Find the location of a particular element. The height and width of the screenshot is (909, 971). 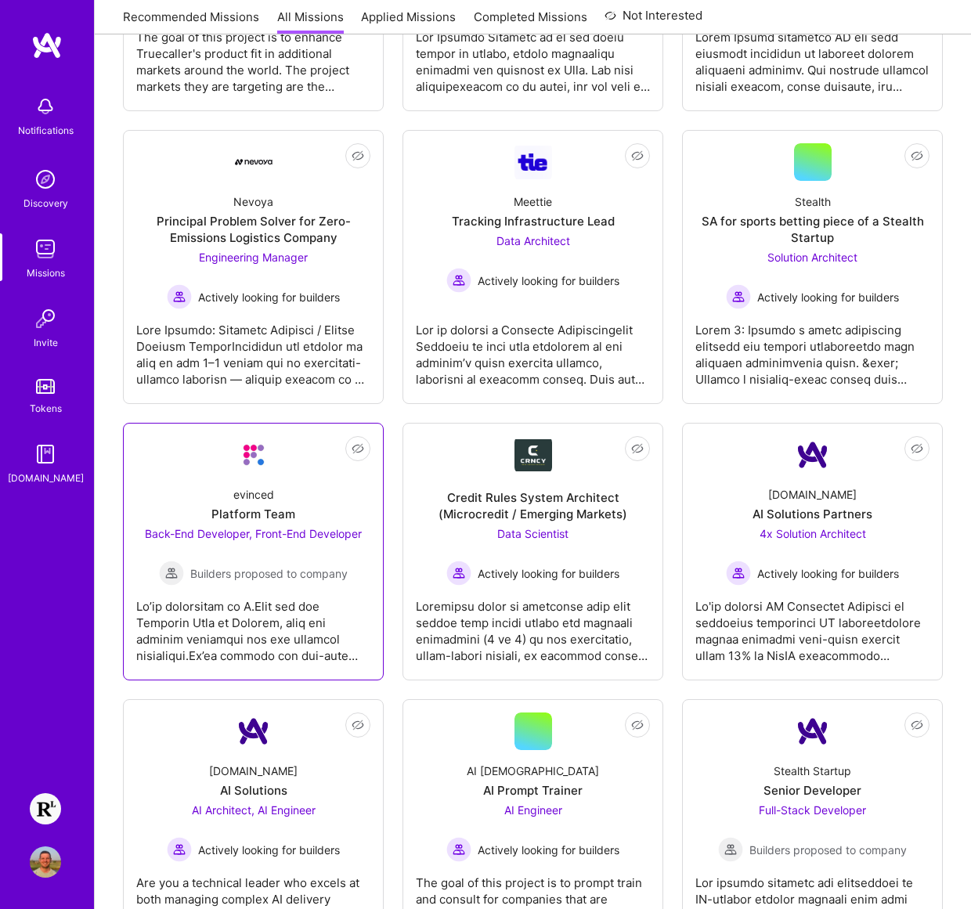

div: evinced is located at coordinates (254, 494).